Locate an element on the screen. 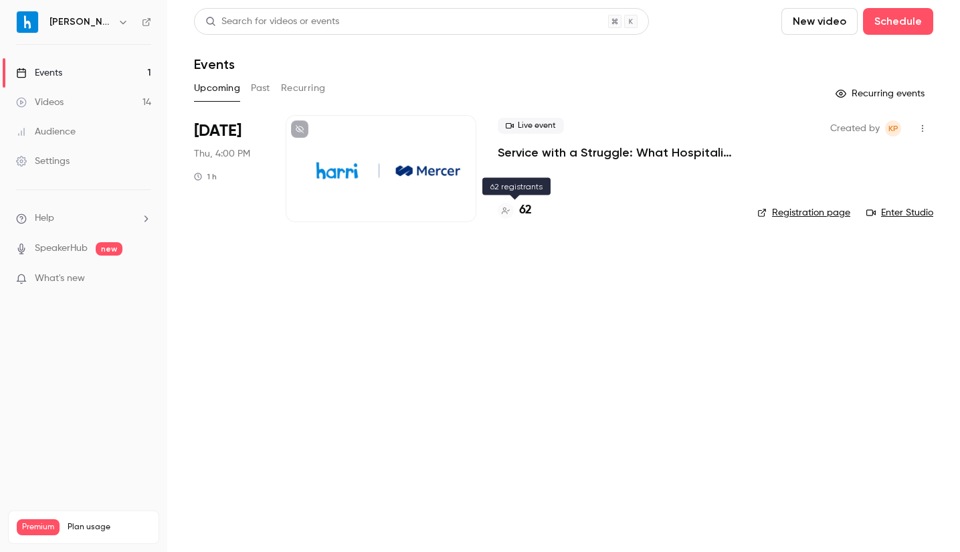  li: help-dropdown-opener is located at coordinates (84, 218).